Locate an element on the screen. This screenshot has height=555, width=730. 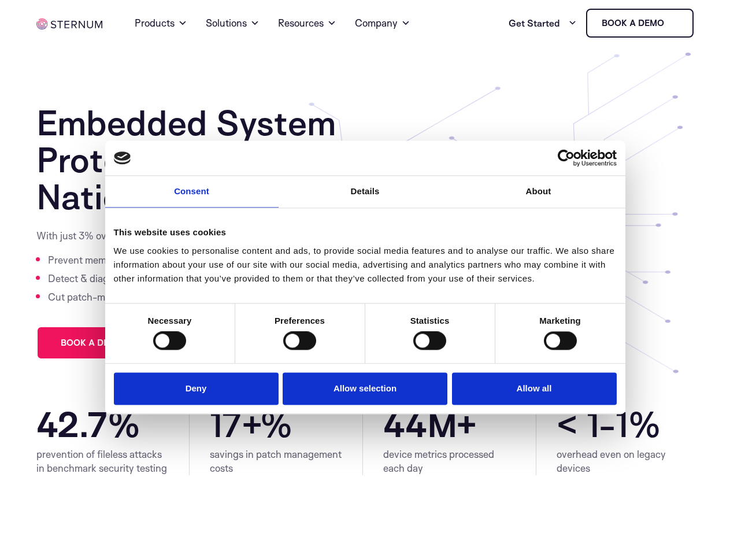
strong: Marketing is located at coordinates (560, 320).